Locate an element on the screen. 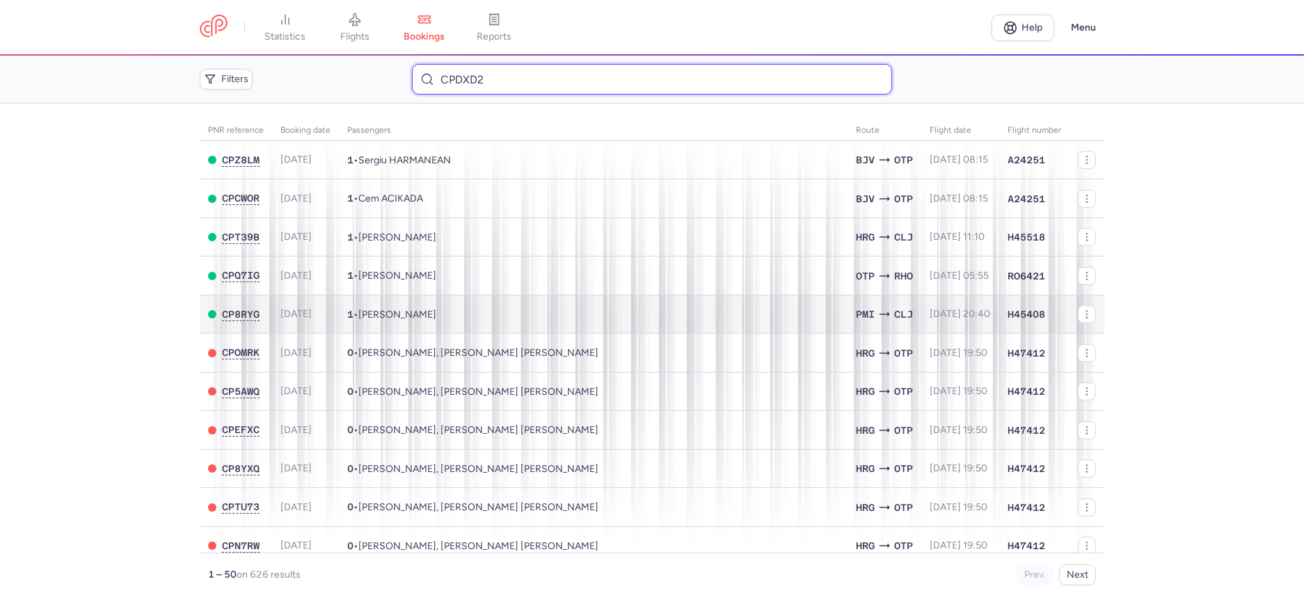 The width and height of the screenshot is (1304, 602). span: H45518 is located at coordinates (1026, 237).